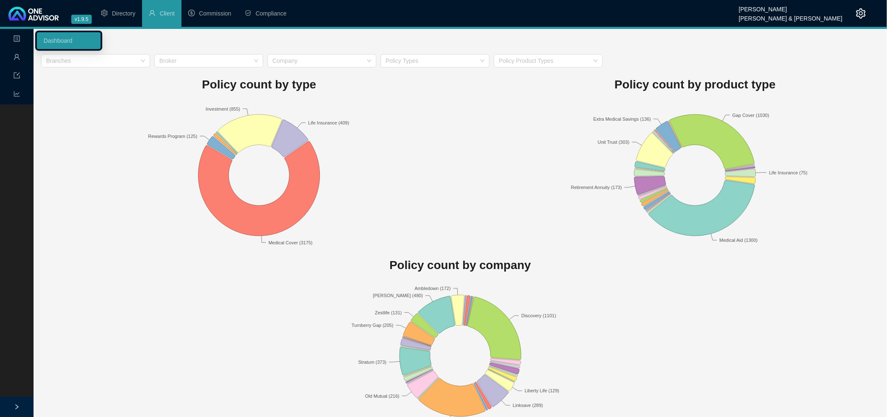 This screenshot has width=887, height=417. What do you see at coordinates (622, 119) in the screenshot?
I see `text: Extra Medical Savings (136)` at bounding box center [622, 119].